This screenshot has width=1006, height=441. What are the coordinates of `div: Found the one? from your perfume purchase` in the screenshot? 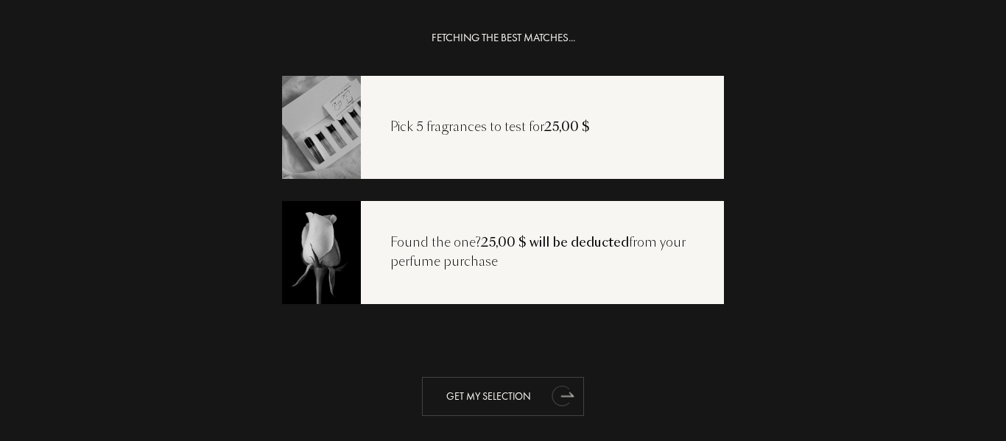 It's located at (542, 252).